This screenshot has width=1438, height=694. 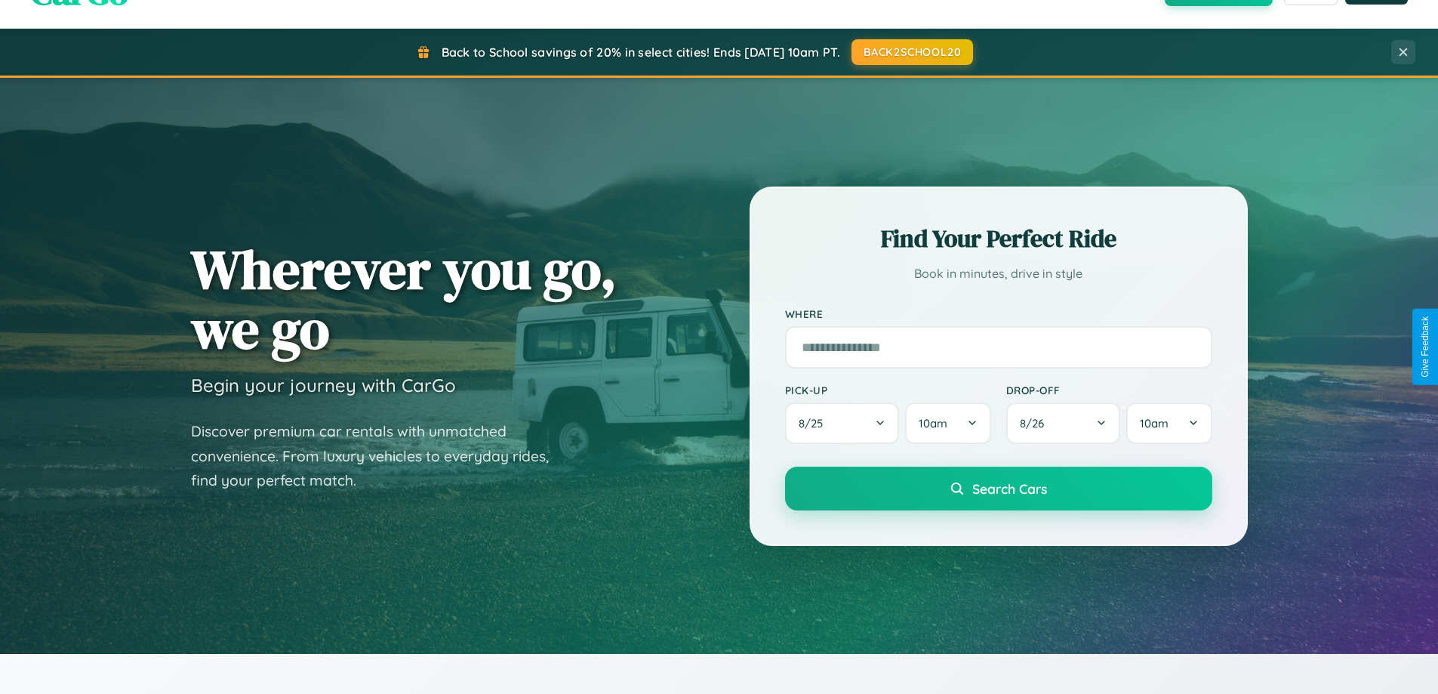 I want to click on label: Where, so click(x=999, y=313).